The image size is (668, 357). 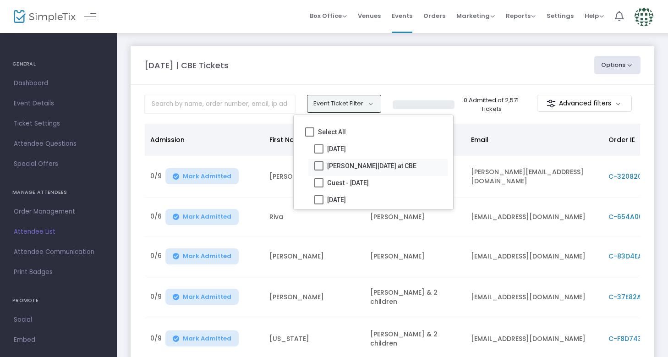 I want to click on span: Dashboard, so click(x=58, y=83).